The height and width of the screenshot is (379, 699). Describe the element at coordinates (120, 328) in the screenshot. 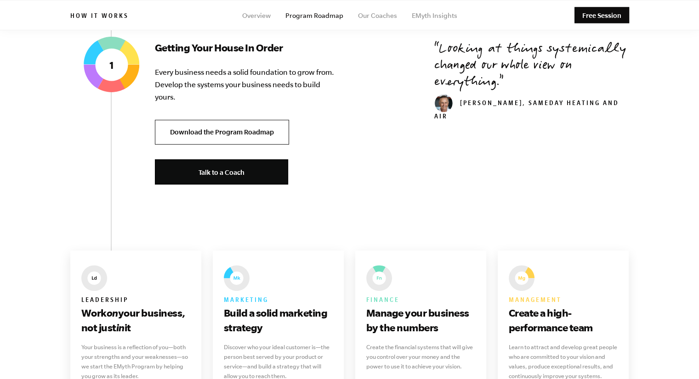

I see `i: in` at that location.